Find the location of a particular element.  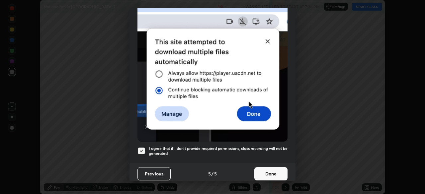

button: Done is located at coordinates (271, 174).